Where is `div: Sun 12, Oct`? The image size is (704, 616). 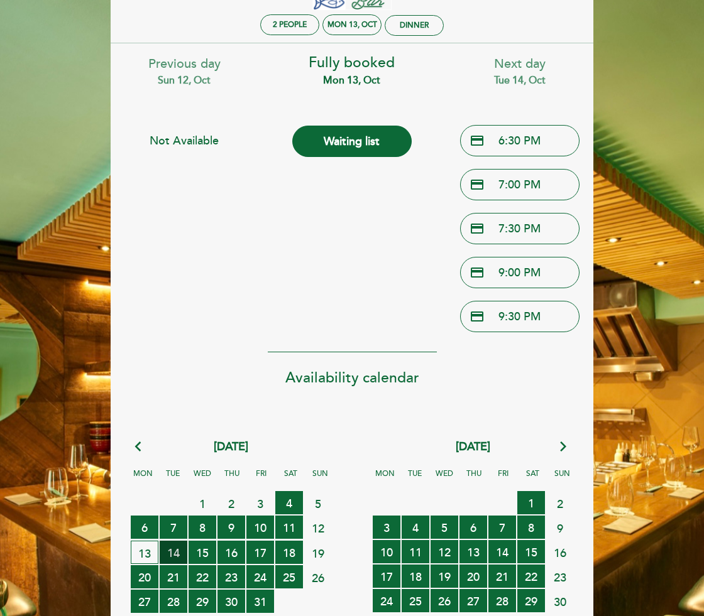
div: Sun 12, Oct is located at coordinates (184, 80).